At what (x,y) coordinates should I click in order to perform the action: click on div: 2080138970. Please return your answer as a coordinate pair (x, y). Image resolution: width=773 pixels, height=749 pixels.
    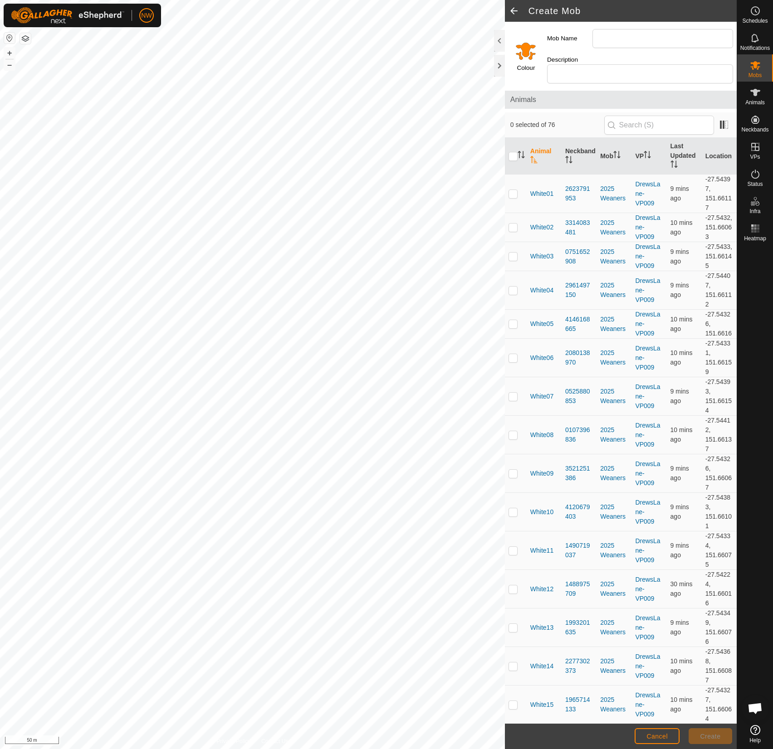
    Looking at the image, I should click on (578, 358).